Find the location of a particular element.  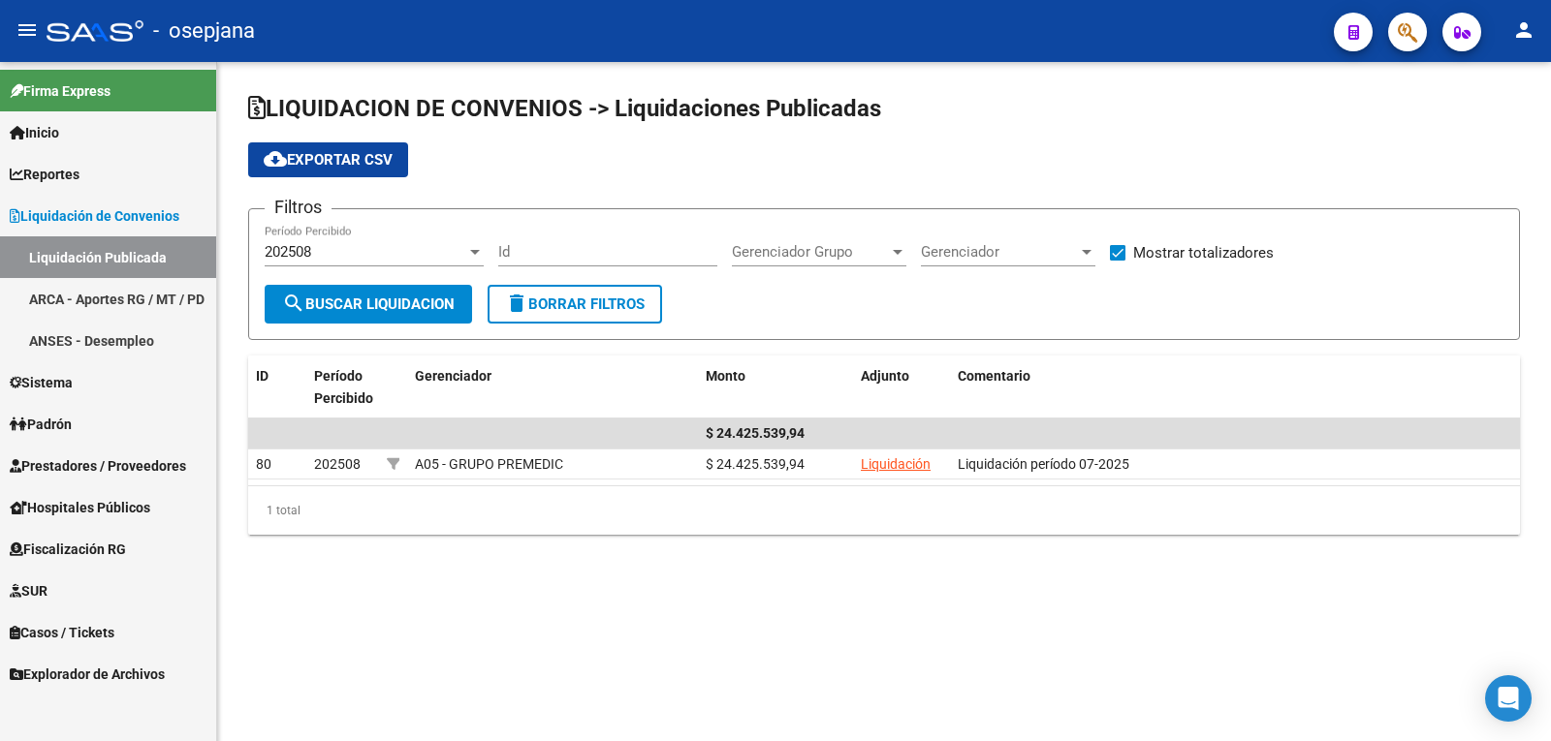

mat-icon: menu is located at coordinates (27, 30).